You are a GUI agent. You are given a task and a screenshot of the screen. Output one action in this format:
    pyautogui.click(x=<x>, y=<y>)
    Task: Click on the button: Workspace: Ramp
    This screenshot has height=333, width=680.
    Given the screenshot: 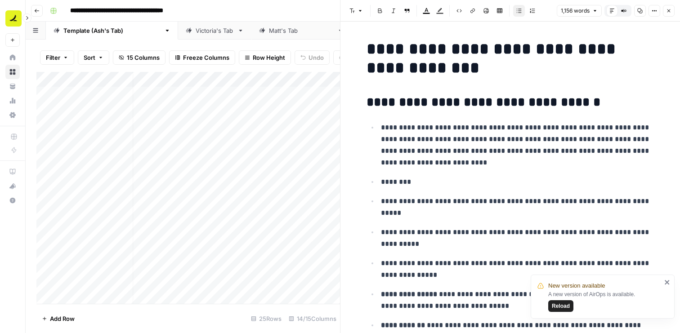 What is the action you would take?
    pyautogui.click(x=13, y=18)
    